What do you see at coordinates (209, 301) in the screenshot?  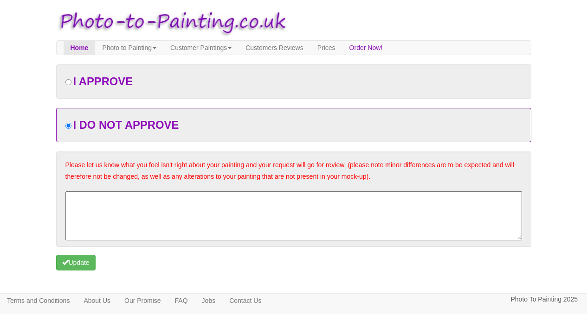 I see `a: Jobs` at bounding box center [209, 301].